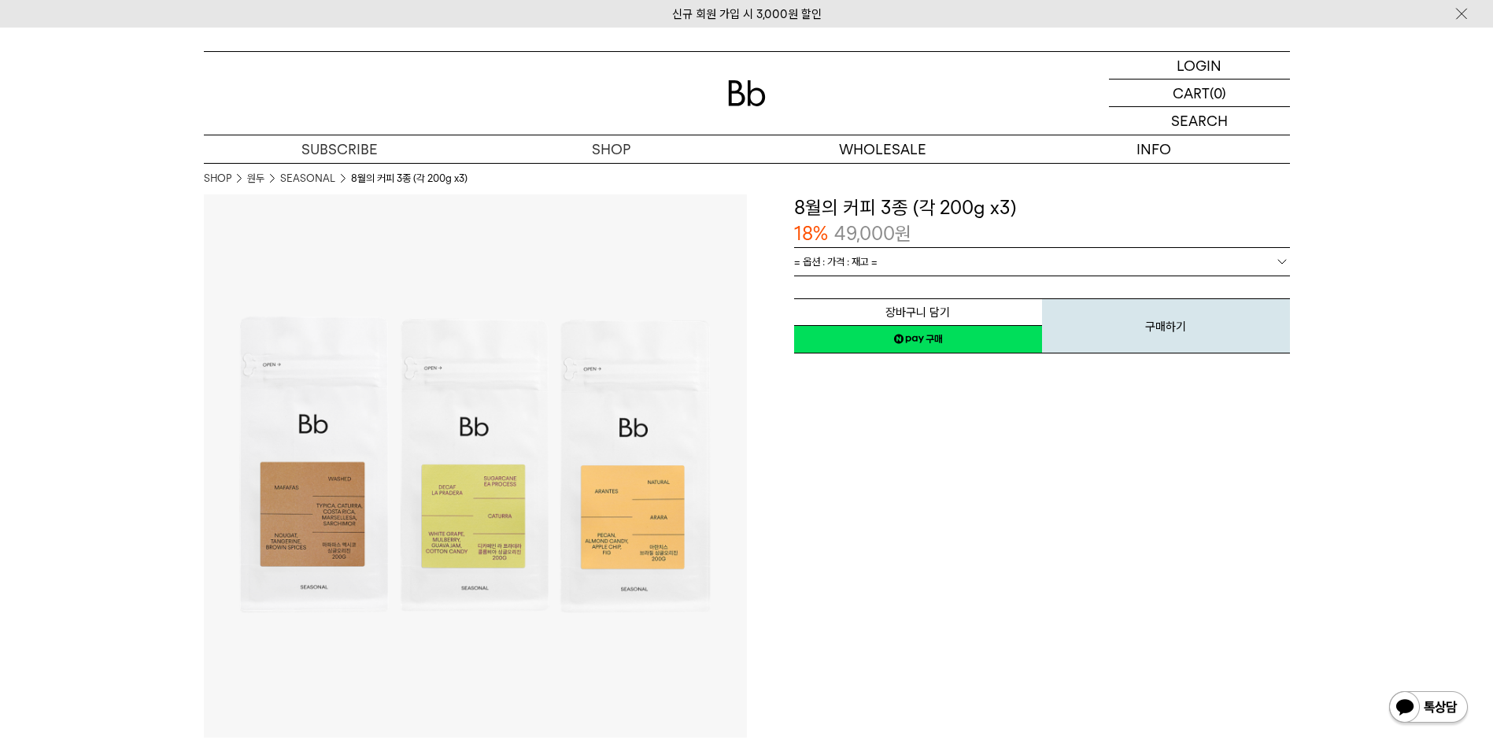 The image size is (1493, 751). What do you see at coordinates (308, 179) in the screenshot?
I see `a: SEASONAL` at bounding box center [308, 179].